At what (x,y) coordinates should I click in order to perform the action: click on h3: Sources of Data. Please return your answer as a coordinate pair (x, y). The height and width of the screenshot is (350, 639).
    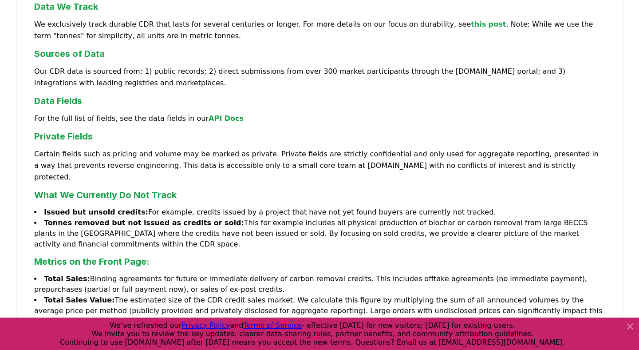
    Looking at the image, I should click on (319, 54).